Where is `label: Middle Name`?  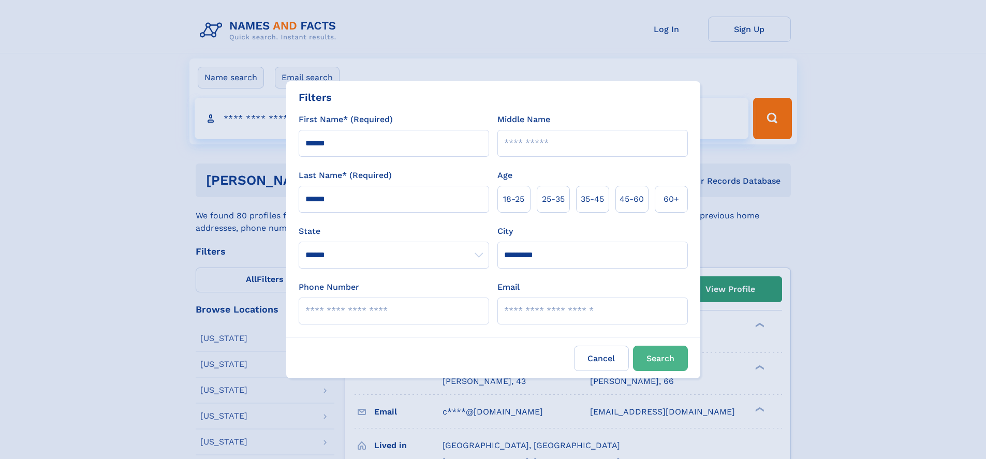
label: Middle Name is located at coordinates (524, 120).